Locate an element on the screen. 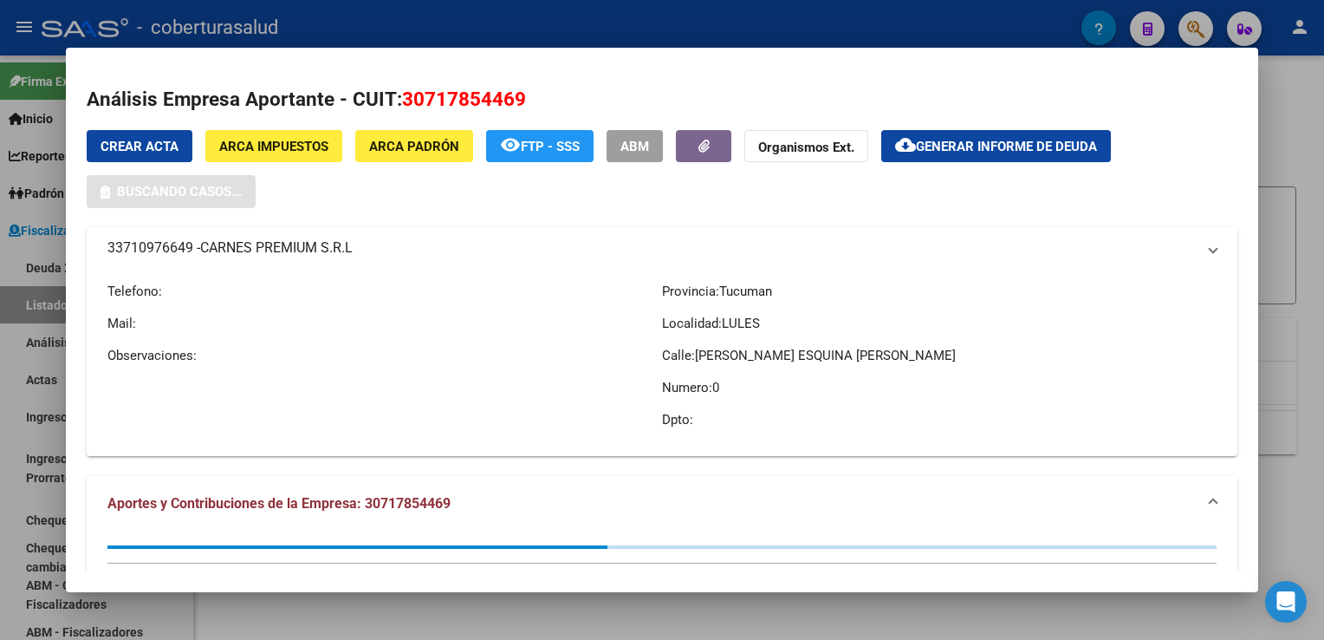  mat-expansion-panel-header: Aportes y Contribuciones de la Empresa: 30717854469 is located at coordinates (661, 504).